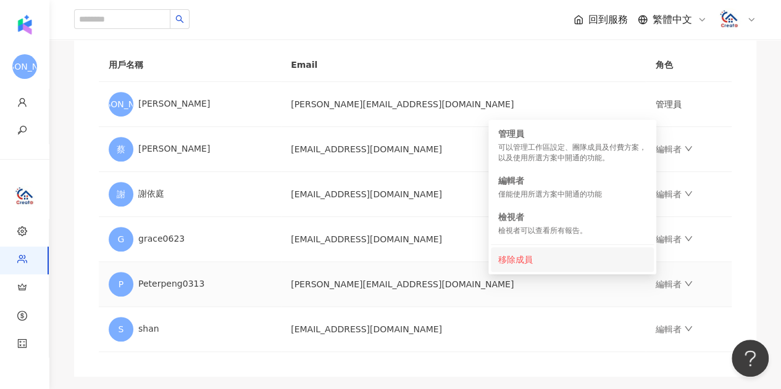 The height and width of the screenshot is (389, 781). What do you see at coordinates (688, 65) in the screenshot?
I see `th: 角色` at bounding box center [688, 65].